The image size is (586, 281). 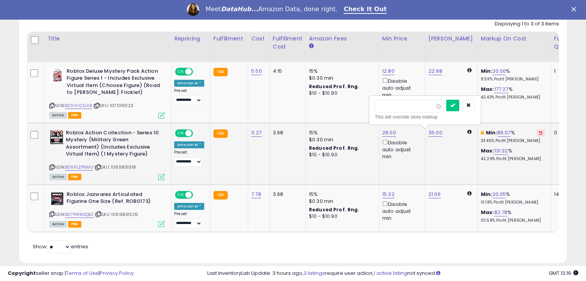 What do you see at coordinates (79, 167) in the screenshot?
I see `a: B09PJZPNMV` at bounding box center [79, 167].